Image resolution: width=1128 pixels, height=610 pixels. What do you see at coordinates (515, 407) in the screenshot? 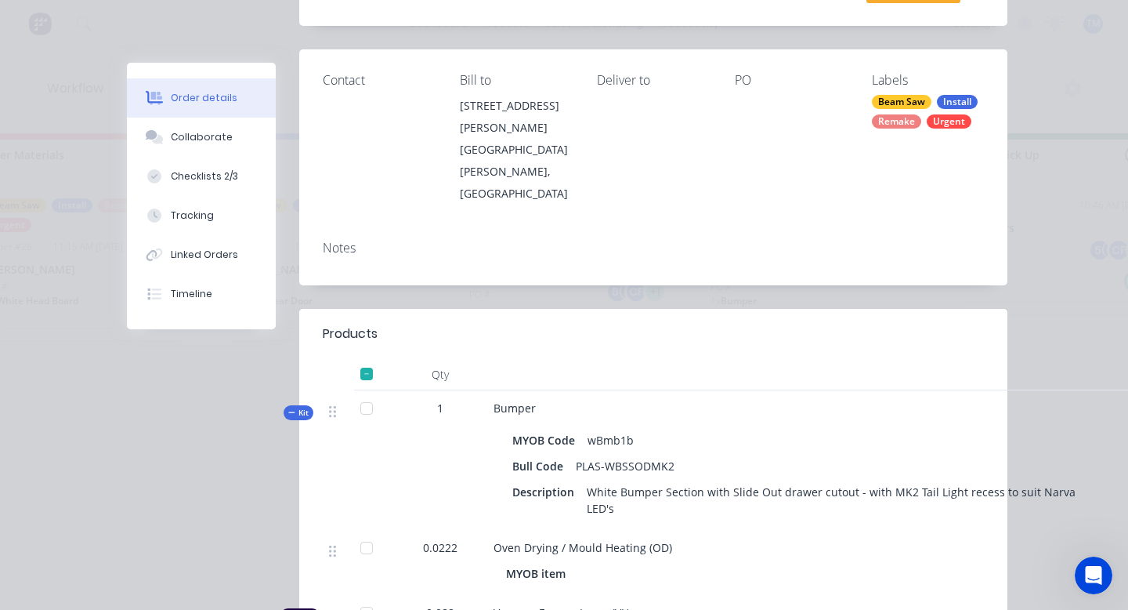
I see `span: Bumper` at bounding box center [515, 407].